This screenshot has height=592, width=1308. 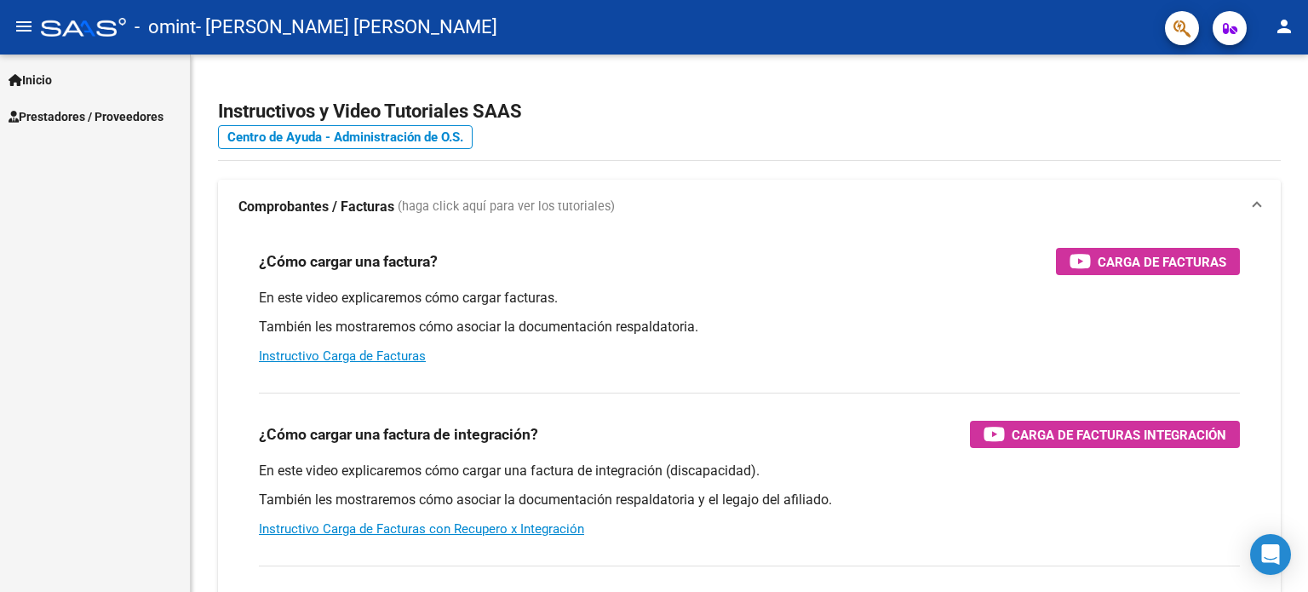 I want to click on button: Carga de Facturas, so click(x=1148, y=262).